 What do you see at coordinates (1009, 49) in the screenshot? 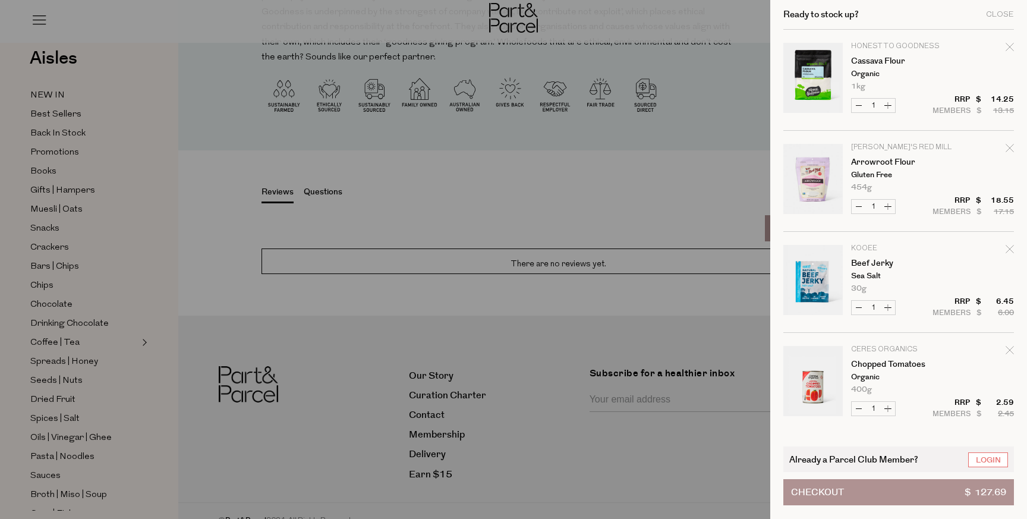
I see `div: Remove Cassava Flour` at bounding box center [1009, 49].